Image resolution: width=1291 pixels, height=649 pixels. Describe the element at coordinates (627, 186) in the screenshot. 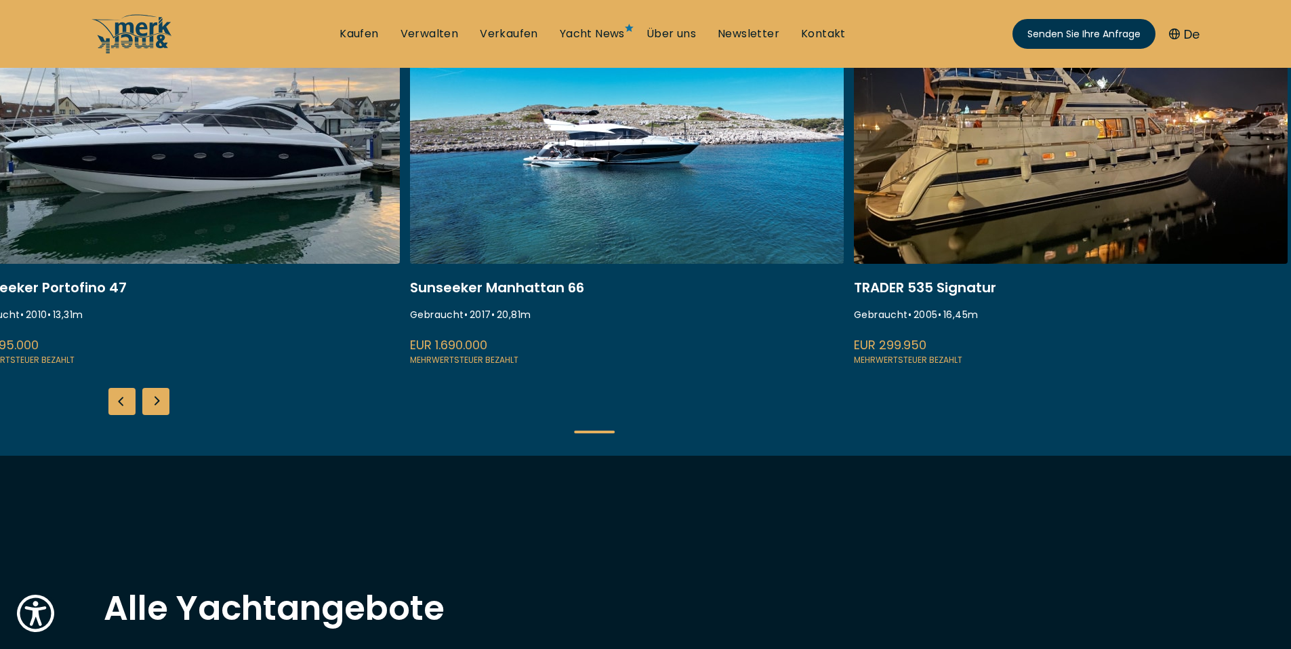

I see `a: Sunseeker%20Manhattan%2066` at that location.